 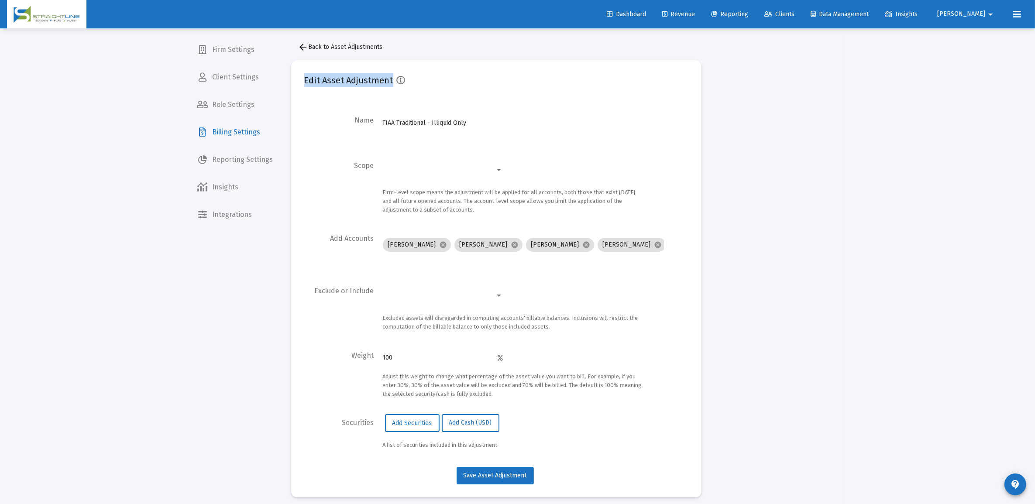 What do you see at coordinates (840, 14) in the screenshot?
I see `span: Data Management` at bounding box center [840, 14].